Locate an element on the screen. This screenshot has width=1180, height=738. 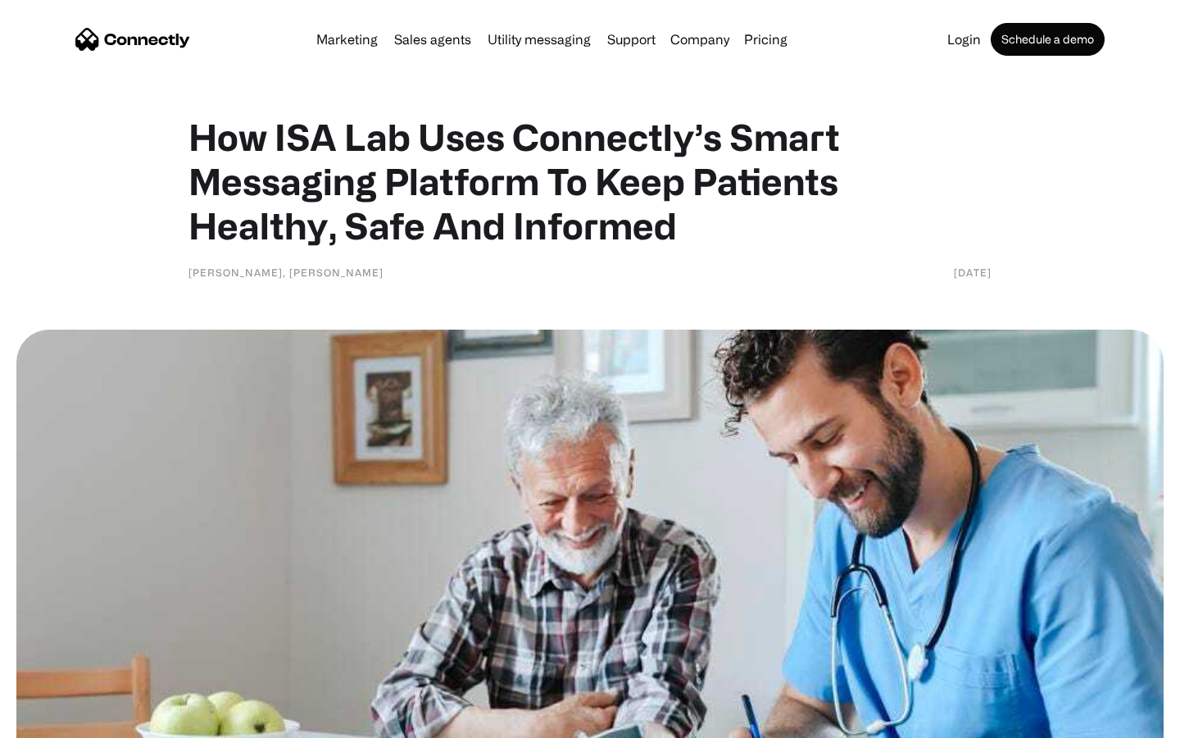
a: Login is located at coordinates (964, 39).